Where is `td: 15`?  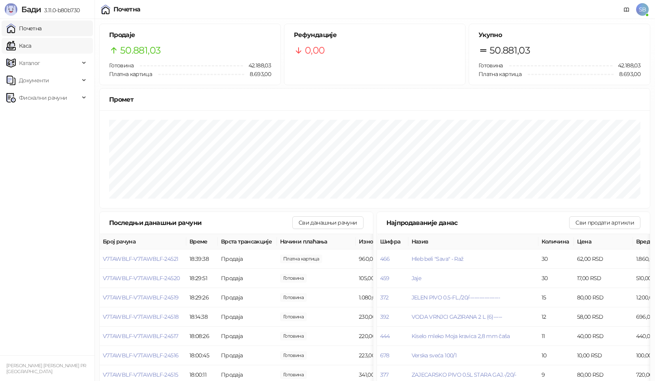 td: 15 is located at coordinates (557, 298).